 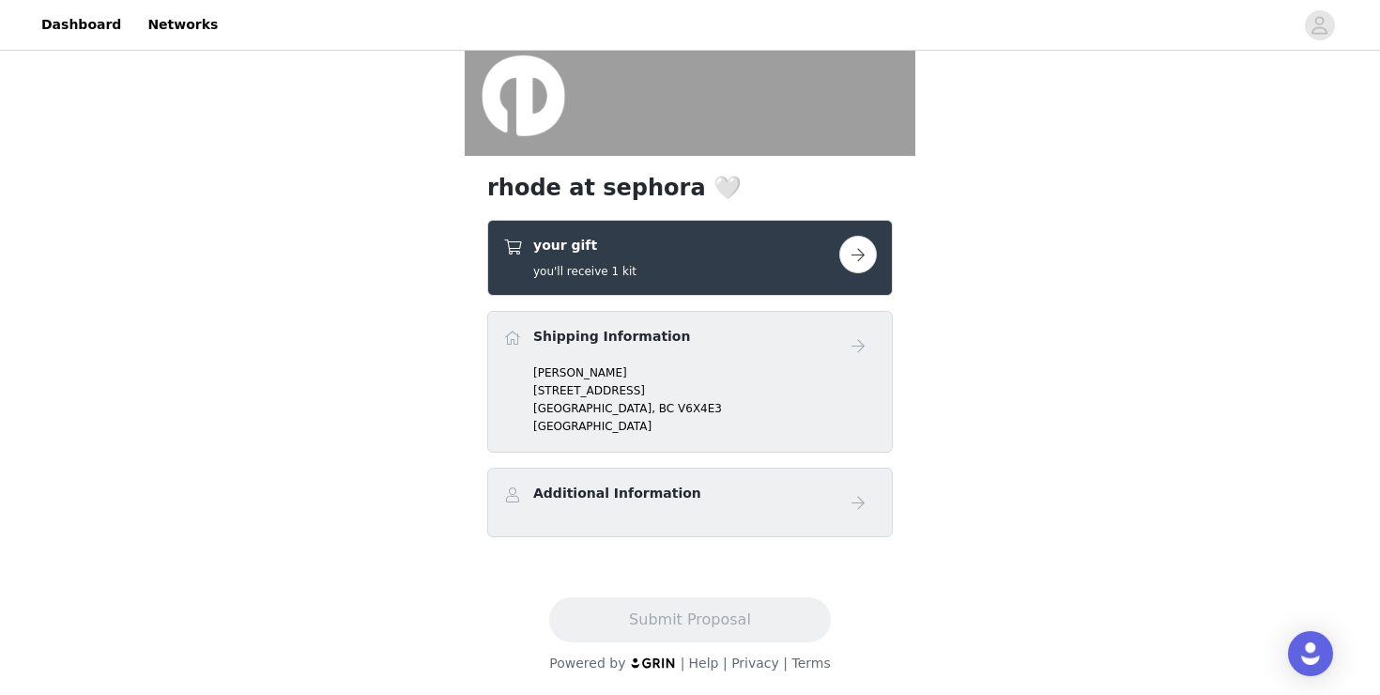 I want to click on a: Privacy, so click(x=755, y=663).